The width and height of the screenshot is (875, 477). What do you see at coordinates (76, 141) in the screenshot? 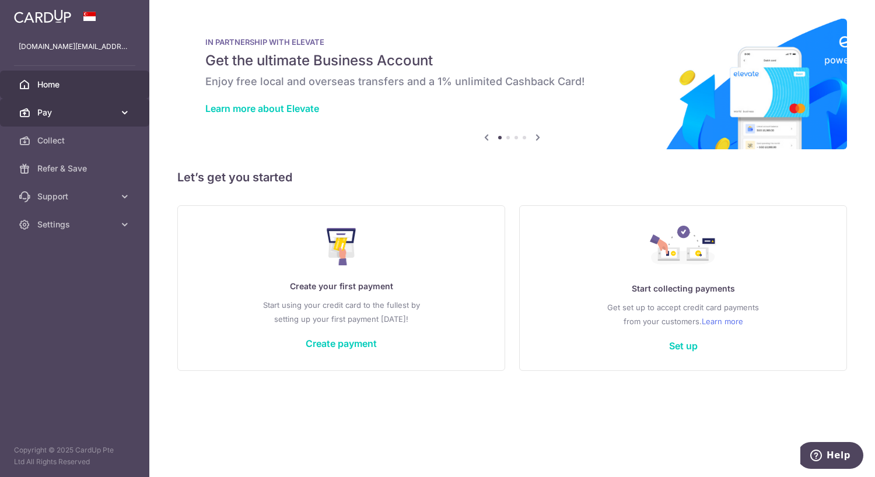
I see `span: Collect` at bounding box center [76, 141].